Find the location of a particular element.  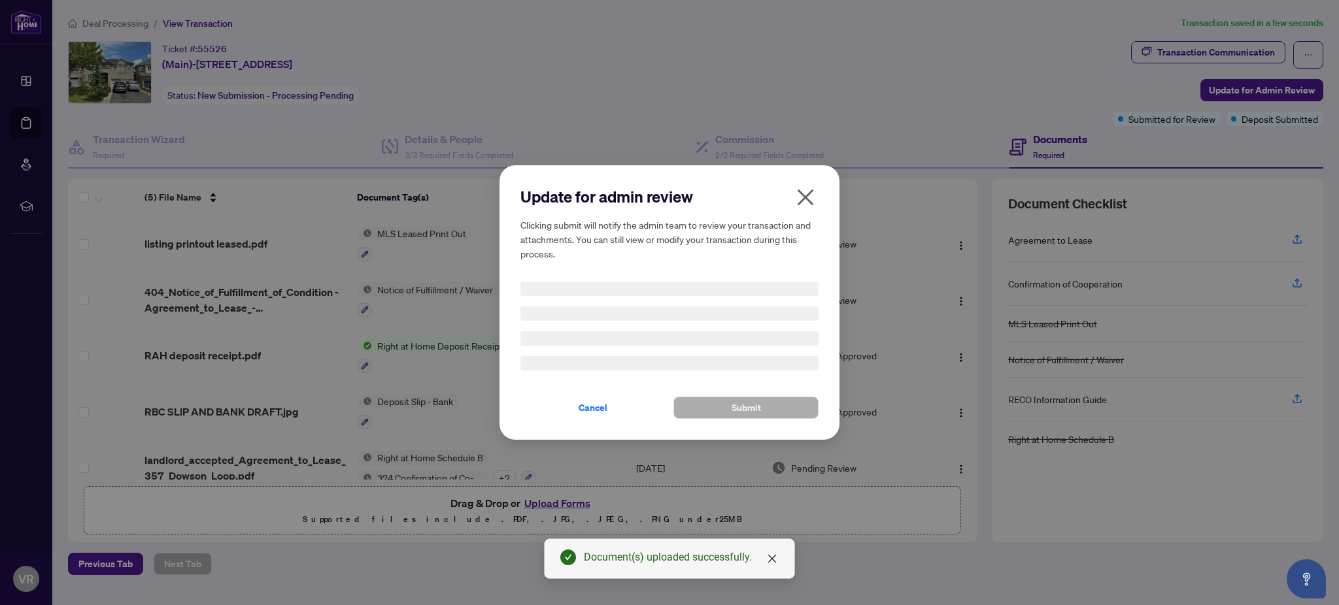

h2: Update for admin review is located at coordinates (670, 197).